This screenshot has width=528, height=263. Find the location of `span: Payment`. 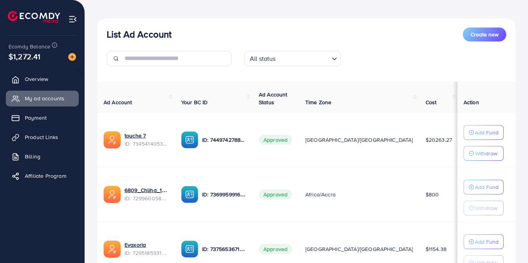

span: Payment is located at coordinates (36, 118).